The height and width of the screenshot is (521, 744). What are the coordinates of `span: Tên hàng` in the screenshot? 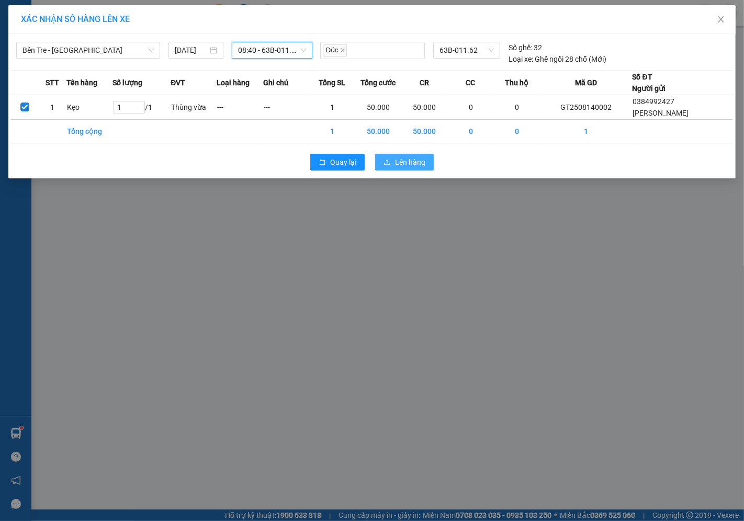 It's located at (82, 83).